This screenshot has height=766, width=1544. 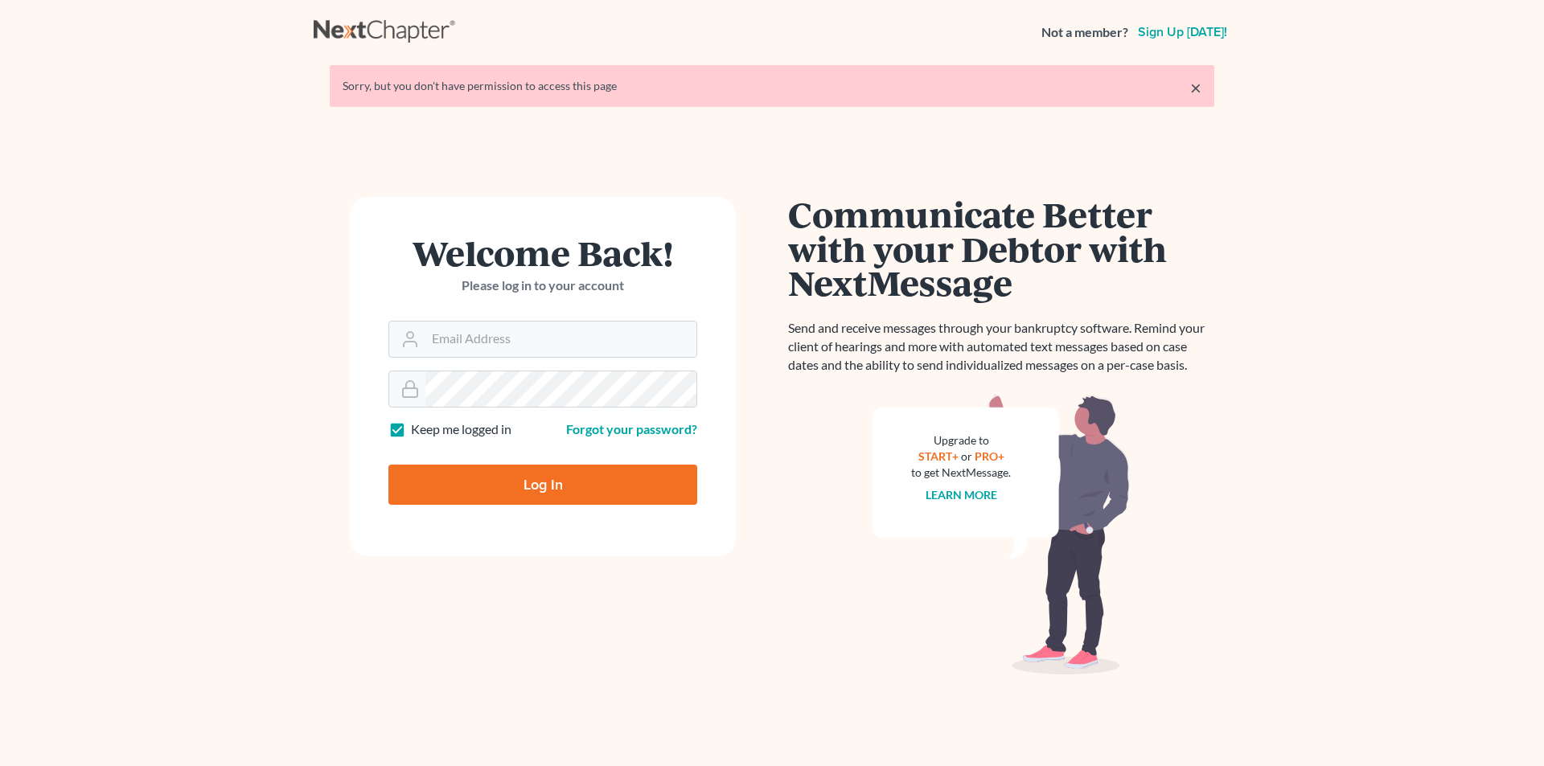 What do you see at coordinates (966, 456) in the screenshot?
I see `span: or` at bounding box center [966, 456].